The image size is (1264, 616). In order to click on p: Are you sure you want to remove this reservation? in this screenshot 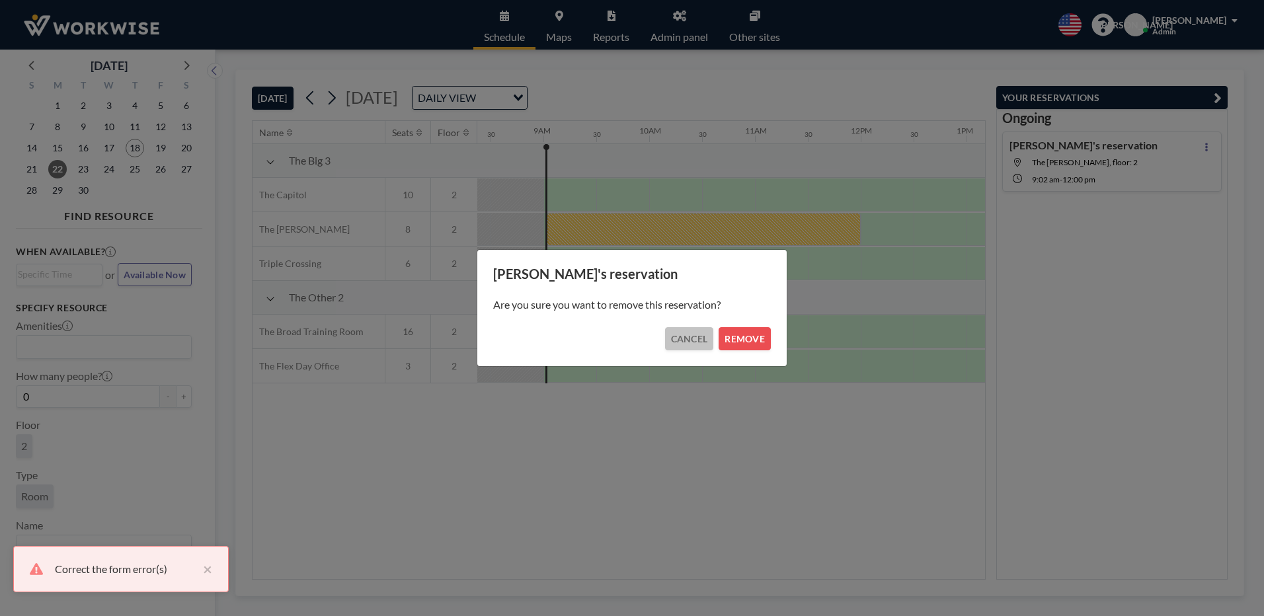, I will do `click(632, 305)`.